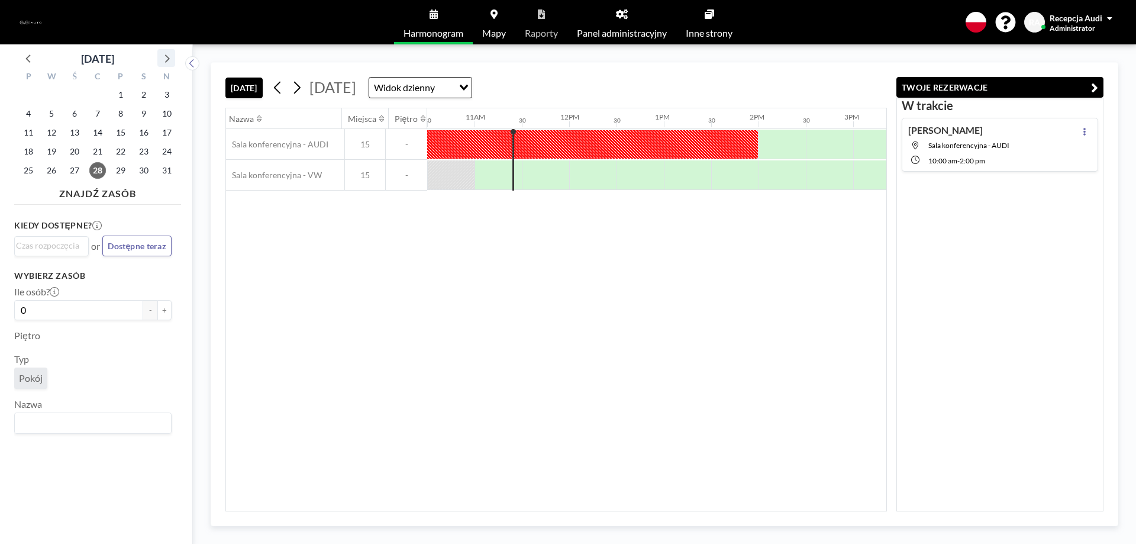 This screenshot has height=544, width=1136. I want to click on span: niedziela, 3 sierpnia 2025, so click(167, 95).